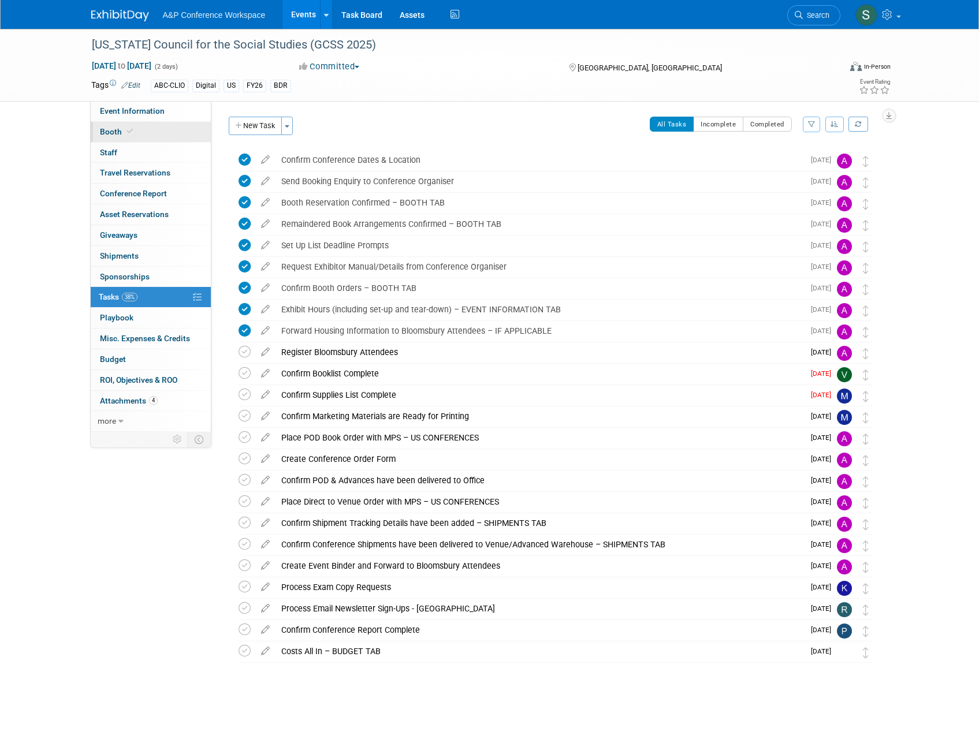 The width and height of the screenshot is (979, 754). I want to click on div: Event Format, so click(832, 69).